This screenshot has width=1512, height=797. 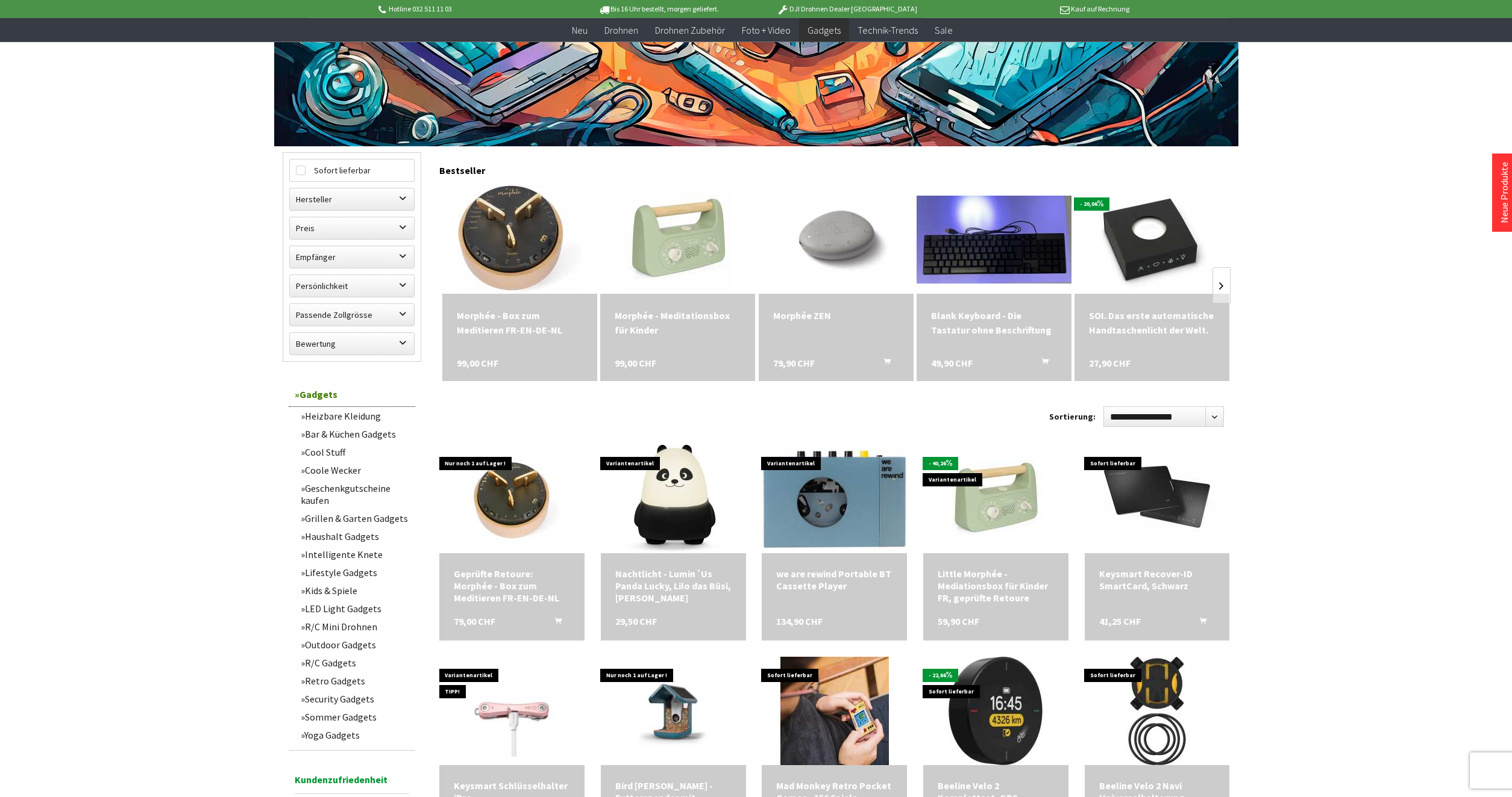 What do you see at coordinates (834, 579) in the screenshot?
I see `div: we are rewind Portable BT Cassette Player` at bounding box center [834, 579].